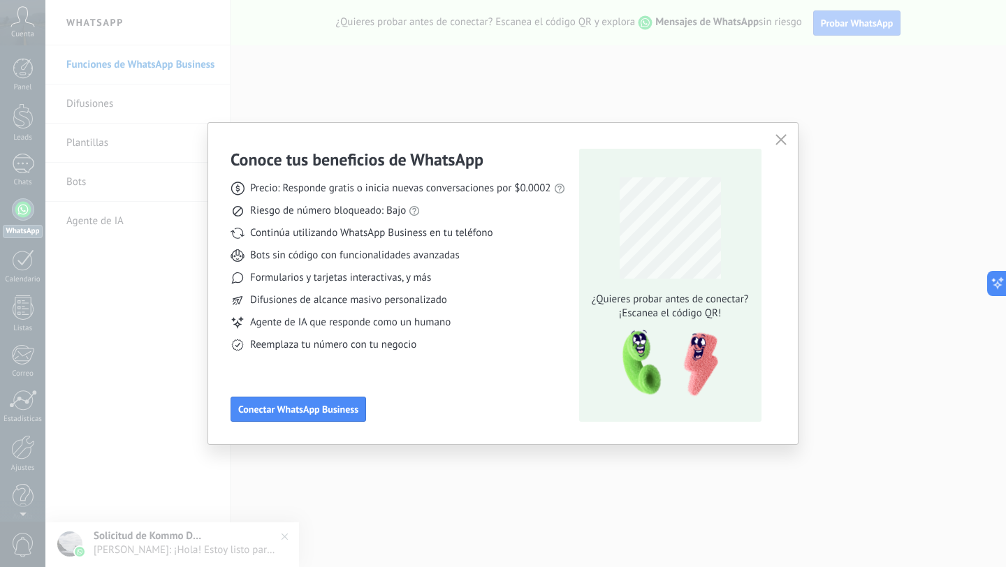 Image resolution: width=1006 pixels, height=567 pixels. I want to click on span: Precio: Responde gratis o inicia nuevas conversaciones por $0.0002, so click(400, 189).